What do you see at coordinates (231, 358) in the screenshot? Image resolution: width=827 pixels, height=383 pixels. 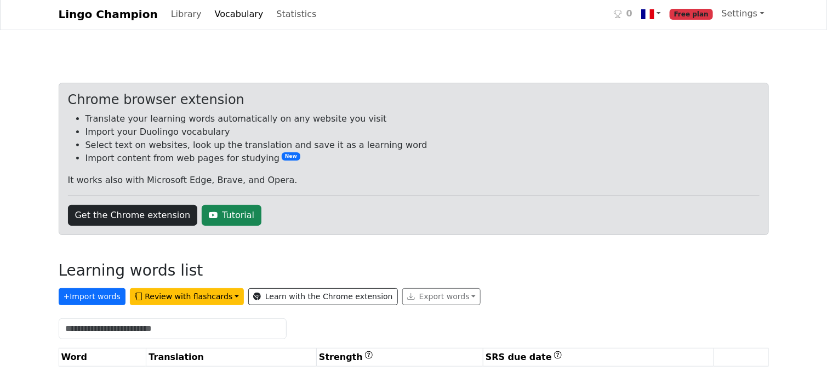 I see `th: Translation` at bounding box center [231, 358].